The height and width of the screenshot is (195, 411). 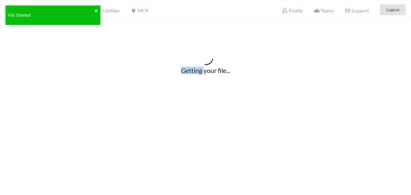 What do you see at coordinates (393, 10) in the screenshot?
I see `button: Logout` at bounding box center [393, 10].